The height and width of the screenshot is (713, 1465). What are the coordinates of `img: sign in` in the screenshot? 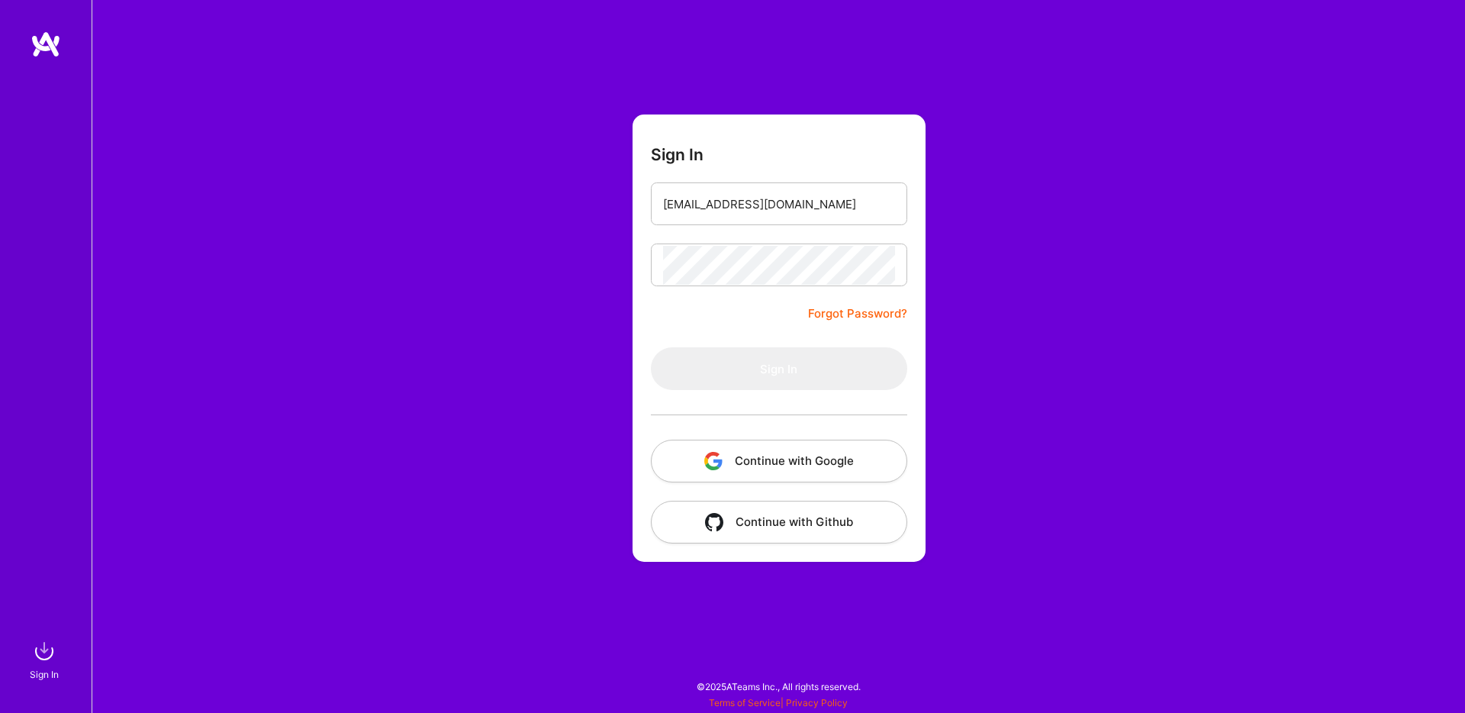 It's located at (44, 651).